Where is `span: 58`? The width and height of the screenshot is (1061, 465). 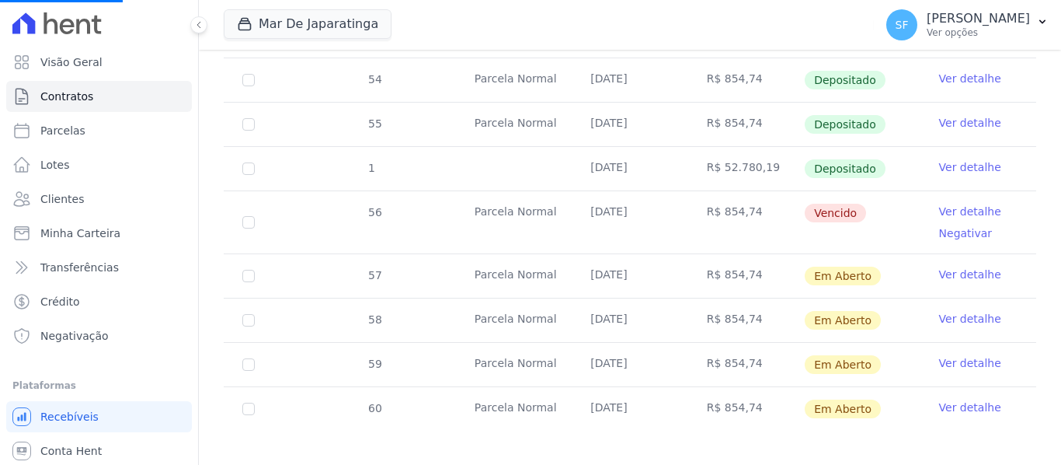 span: 58 is located at coordinates (374, 319).